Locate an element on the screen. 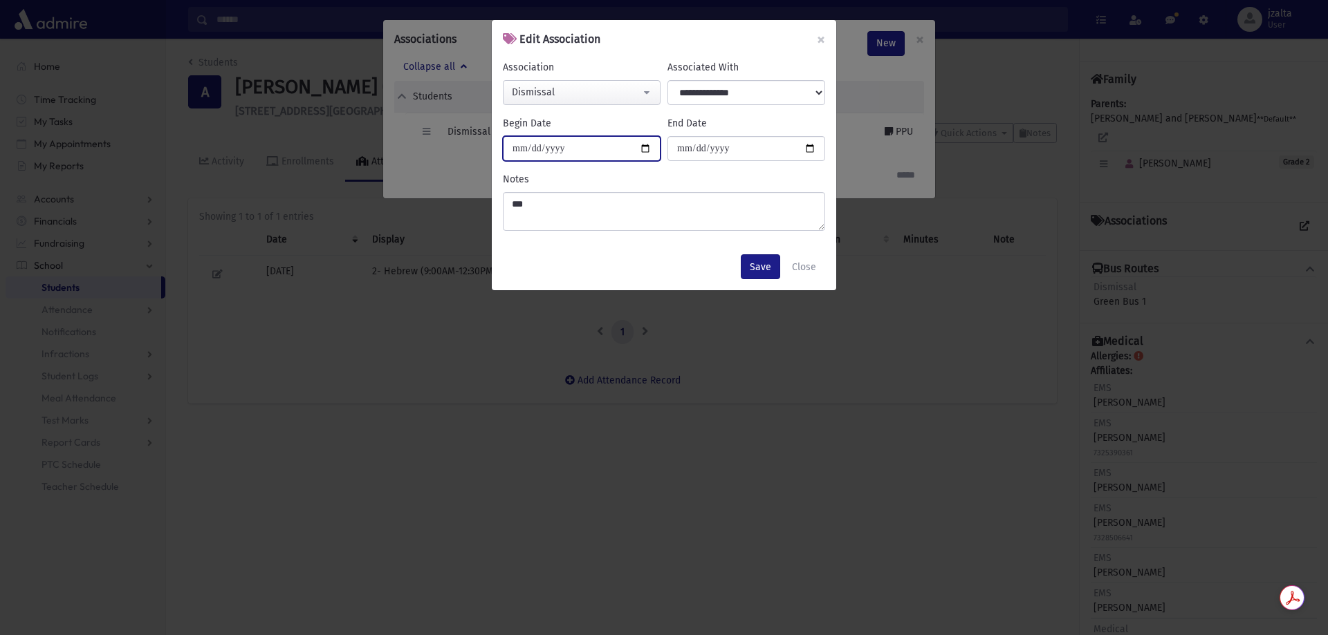 The width and height of the screenshot is (1328, 635). h6: Edit Association is located at coordinates (551, 39).